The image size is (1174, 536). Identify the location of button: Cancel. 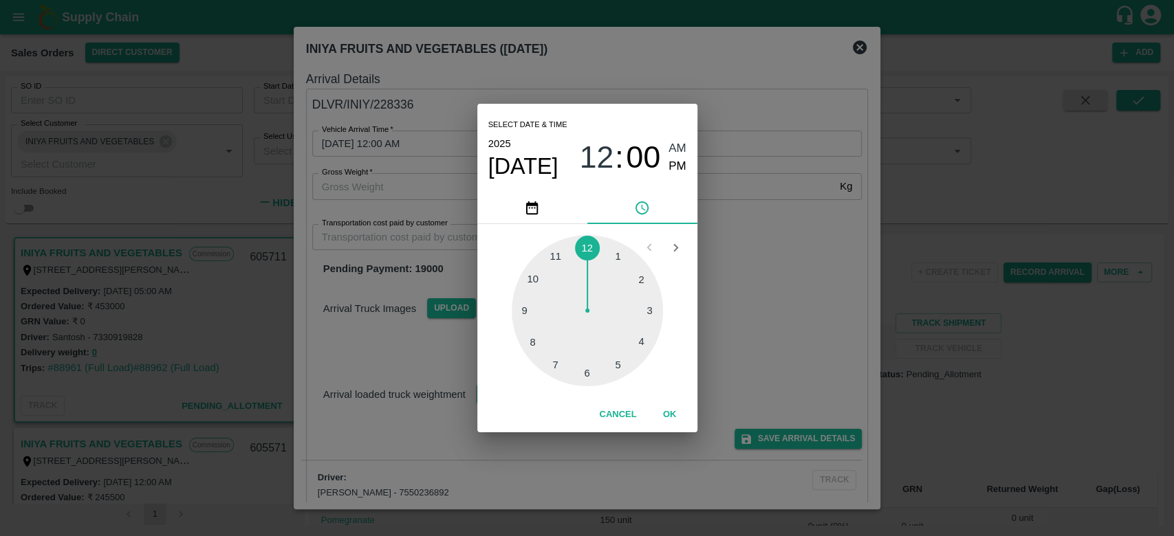
(618, 415).